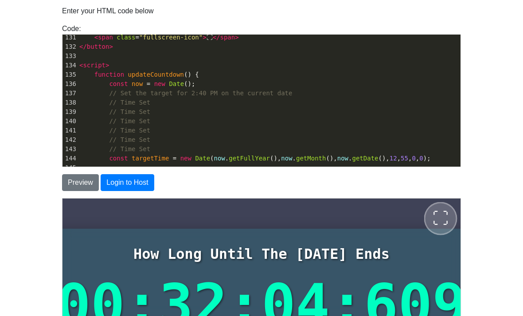  What do you see at coordinates (311, 158) in the screenshot?
I see `span: getMonth` at bounding box center [311, 158].